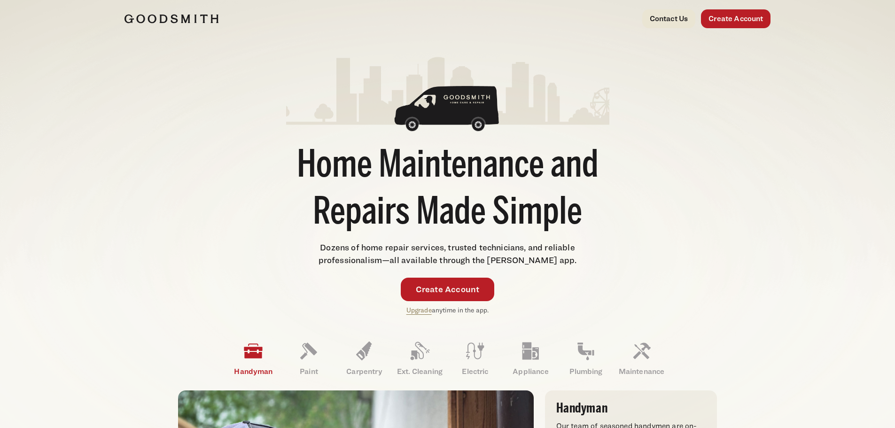  I want to click on p: Carpentry, so click(364, 371).